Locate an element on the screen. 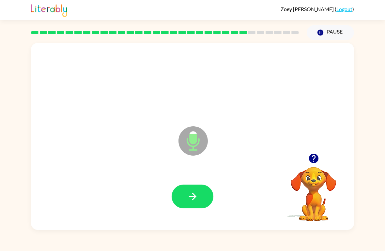  a: Logout is located at coordinates (344, 9).